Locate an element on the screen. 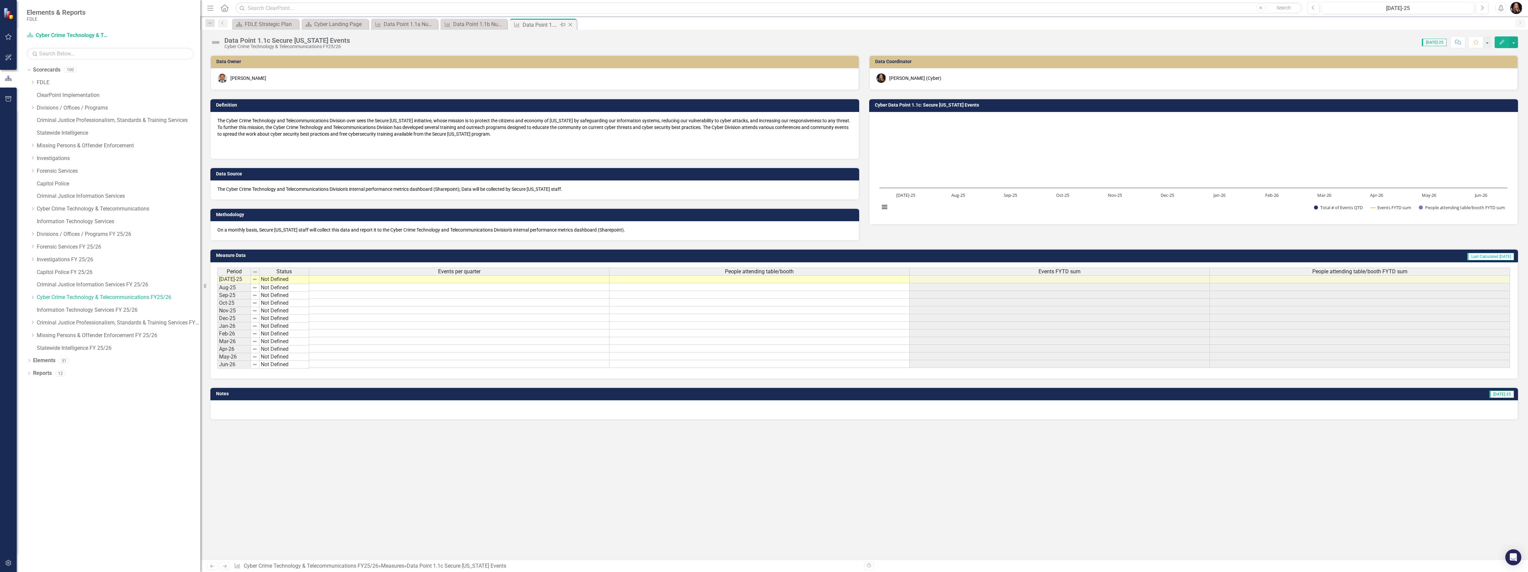 This screenshot has height=572, width=1528. td: Dec-25 is located at coordinates (234, 318).